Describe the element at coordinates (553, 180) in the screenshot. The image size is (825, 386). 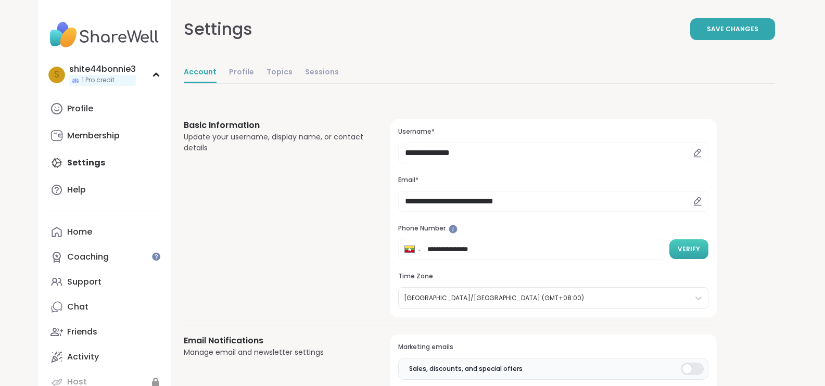
I see `h3: Email*` at that location.